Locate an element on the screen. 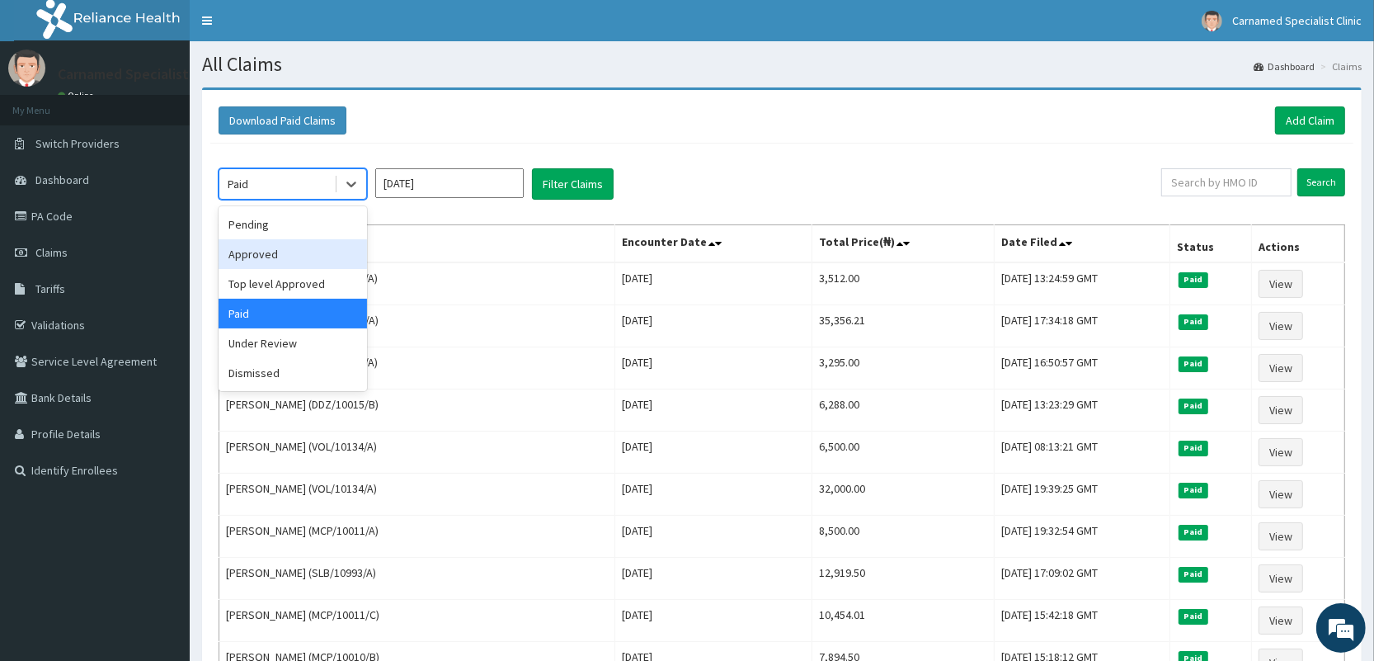  td: 6,288.00 is located at coordinates (903, 410).